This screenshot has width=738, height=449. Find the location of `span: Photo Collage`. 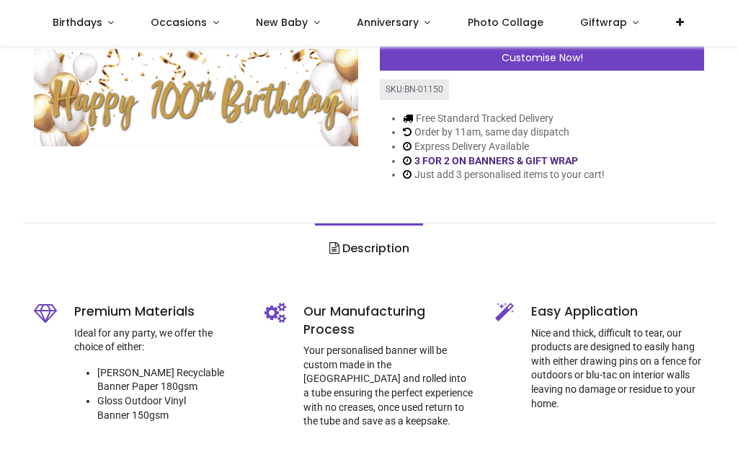

span: Photo Collage is located at coordinates (505, 22).